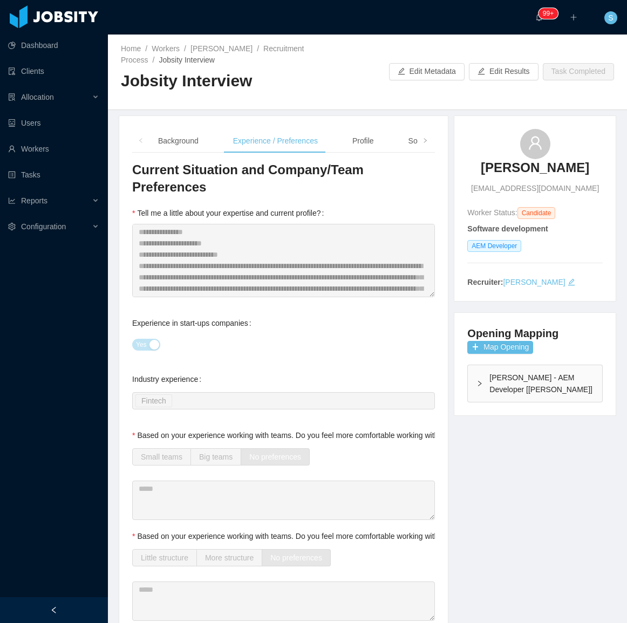 The height and width of the screenshot is (623, 627). Describe the element at coordinates (154, 401) in the screenshot. I see `li: Fintech` at that location.